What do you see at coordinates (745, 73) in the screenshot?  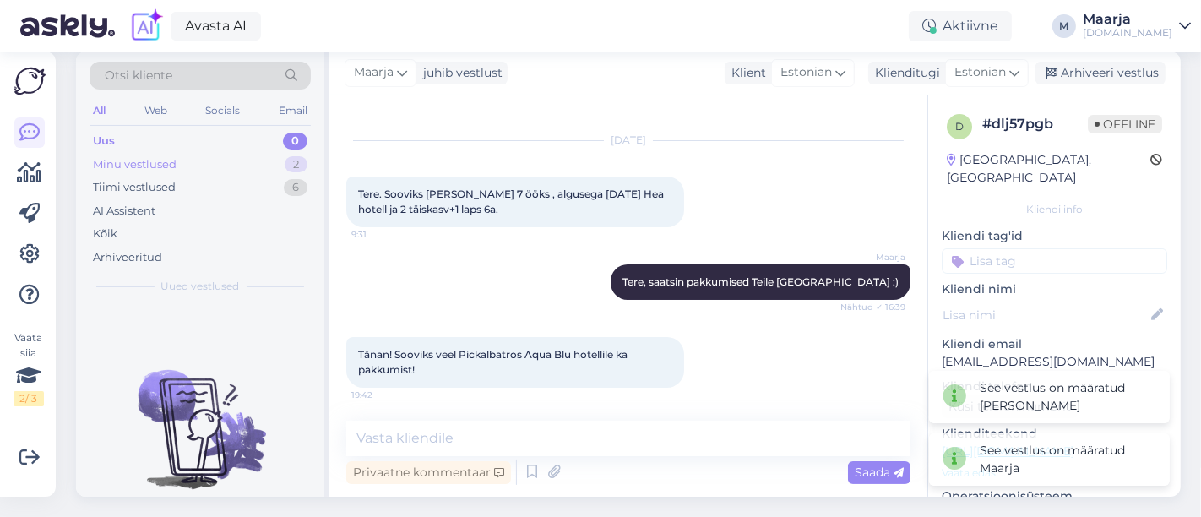 I see `div: Klient` at bounding box center [745, 73].